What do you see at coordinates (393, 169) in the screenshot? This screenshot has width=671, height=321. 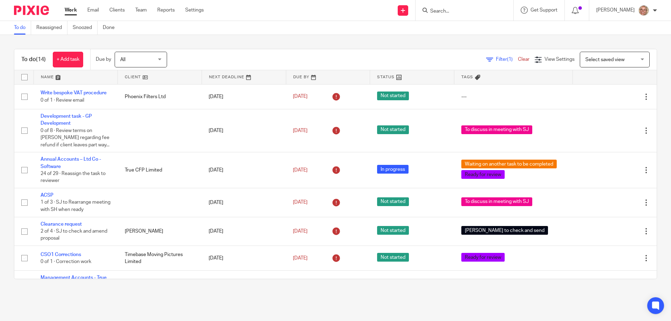 I see `span: In progress` at bounding box center [393, 169].